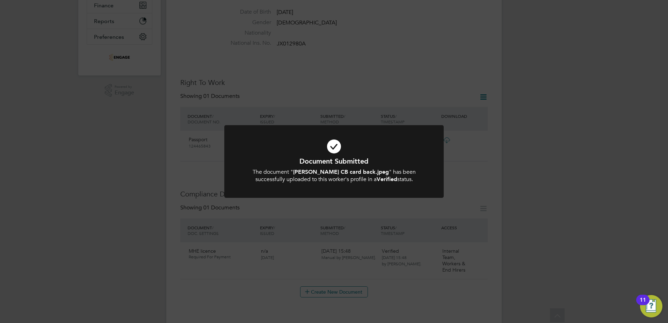  Describe the element at coordinates (334, 176) in the screenshot. I see `div: The document " " has been successfully uploaded to this worker's profile in a status.` at that location.